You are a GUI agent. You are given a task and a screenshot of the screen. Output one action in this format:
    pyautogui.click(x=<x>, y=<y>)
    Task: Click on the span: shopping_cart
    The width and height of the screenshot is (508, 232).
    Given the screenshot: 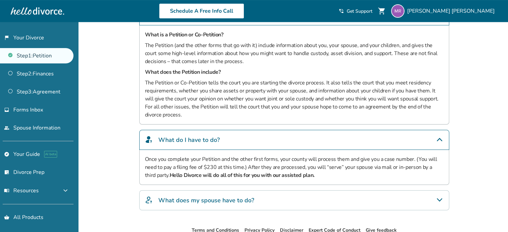 What is the action you would take?
    pyautogui.click(x=382, y=11)
    